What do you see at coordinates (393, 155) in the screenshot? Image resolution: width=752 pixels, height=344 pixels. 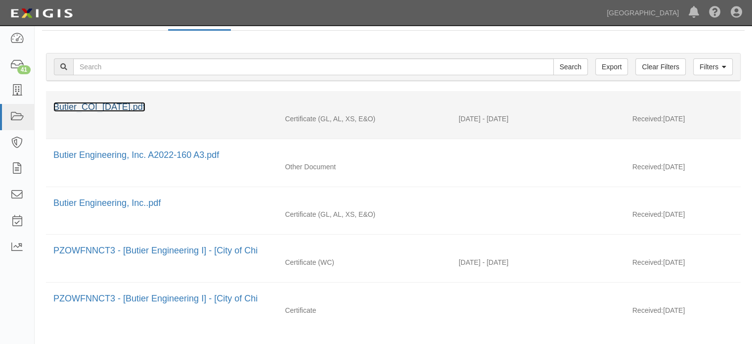 I see `div: Butier Engineering, Inc. A2022-160 A3.pdf` at bounding box center [393, 155].